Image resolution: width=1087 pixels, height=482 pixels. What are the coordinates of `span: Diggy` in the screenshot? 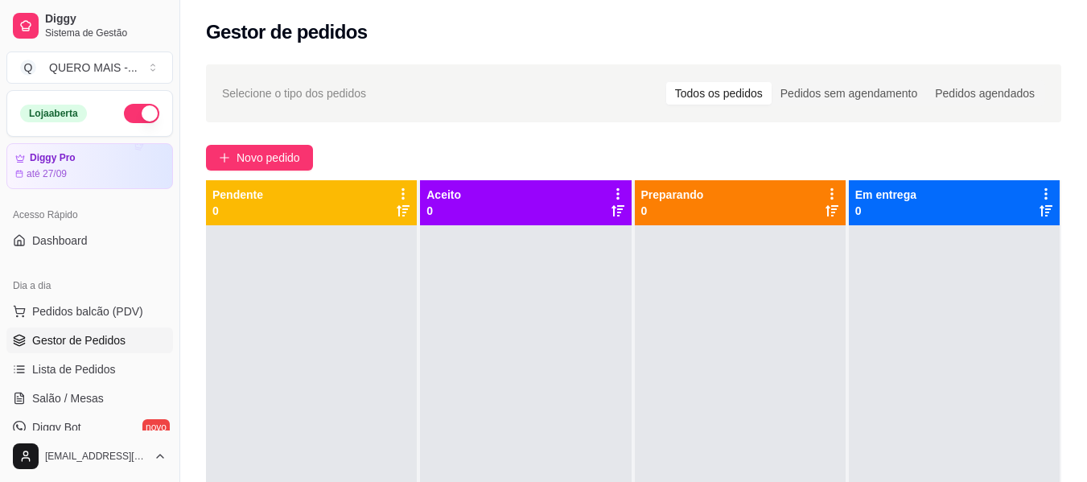 It's located at (105, 19).